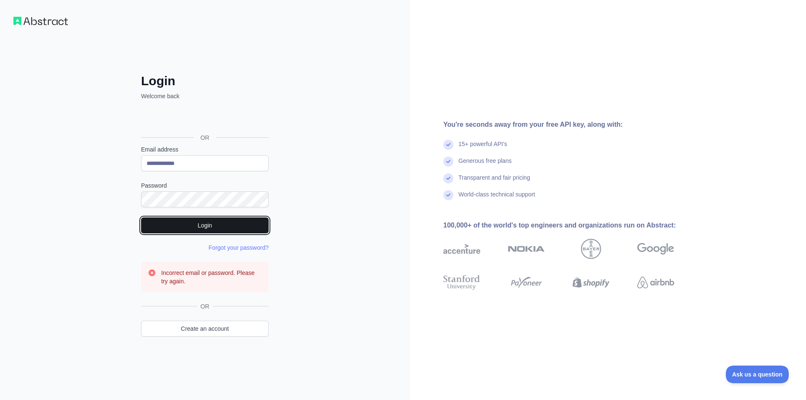 This screenshot has width=806, height=400. Describe the element at coordinates (497, 199) in the screenshot. I see `div: World-class technical support` at that location.